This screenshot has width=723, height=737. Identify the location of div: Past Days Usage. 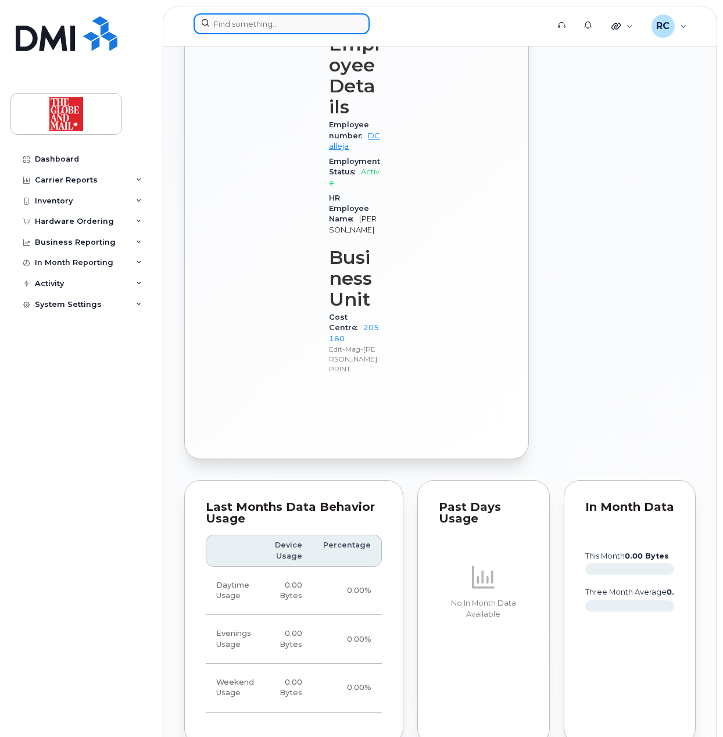
(484, 513).